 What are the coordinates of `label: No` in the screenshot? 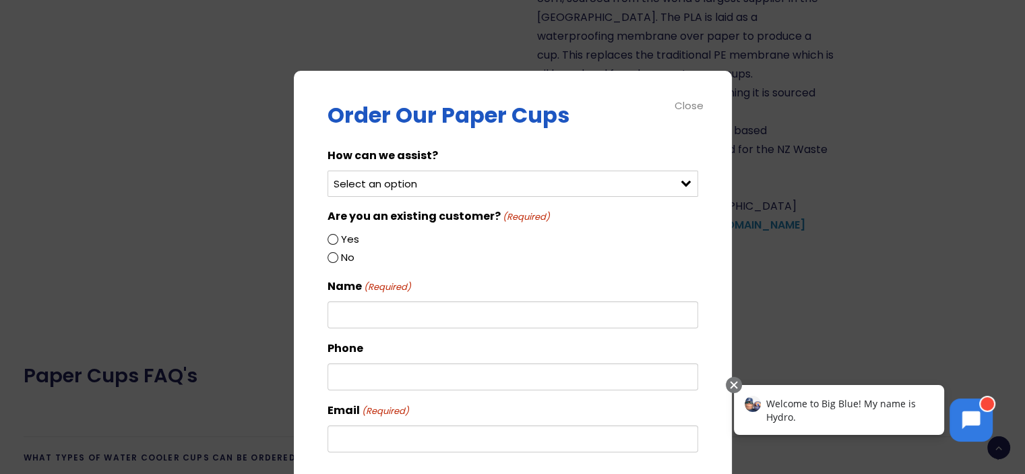 It's located at (348, 257).